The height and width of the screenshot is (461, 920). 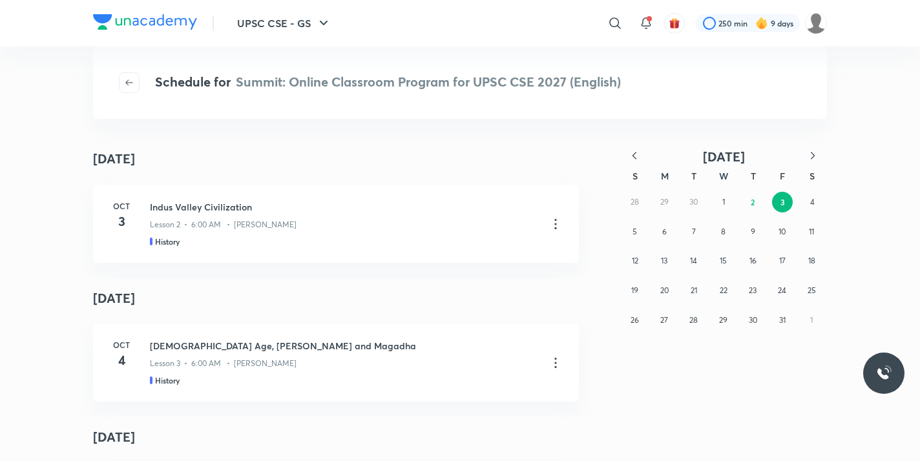 What do you see at coordinates (635, 320) in the screenshot?
I see `button: October 26, 2025` at bounding box center [635, 320].